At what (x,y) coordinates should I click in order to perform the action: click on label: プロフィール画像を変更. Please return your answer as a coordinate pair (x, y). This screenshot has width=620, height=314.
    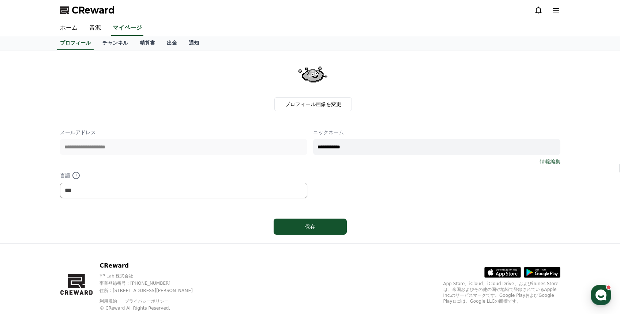
    Looking at the image, I should click on (313, 104).